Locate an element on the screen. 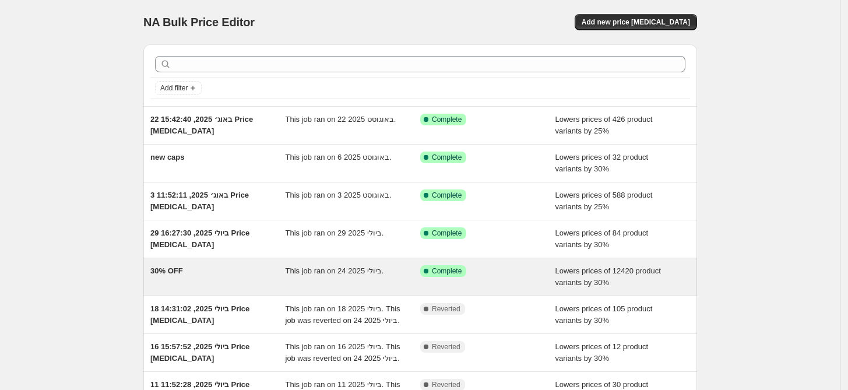 The width and height of the screenshot is (848, 390). span: Add filter is located at coordinates (174, 88).